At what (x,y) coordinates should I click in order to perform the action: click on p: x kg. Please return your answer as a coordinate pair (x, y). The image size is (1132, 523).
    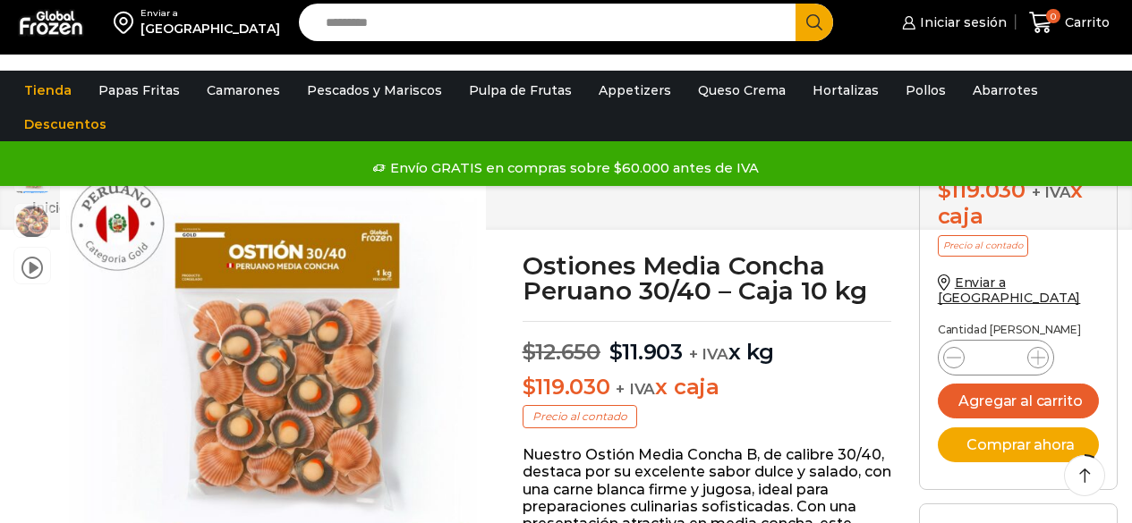
    Looking at the image, I should click on (707, 344).